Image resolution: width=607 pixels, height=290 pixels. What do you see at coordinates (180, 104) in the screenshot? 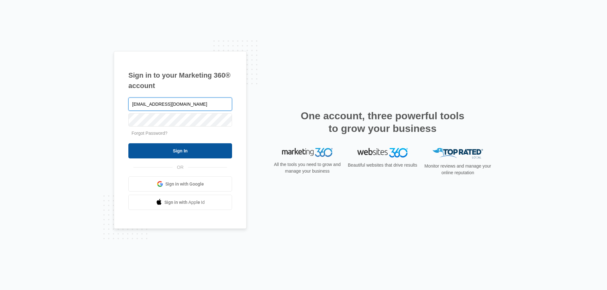
I see `input: Email` at bounding box center [180, 104].